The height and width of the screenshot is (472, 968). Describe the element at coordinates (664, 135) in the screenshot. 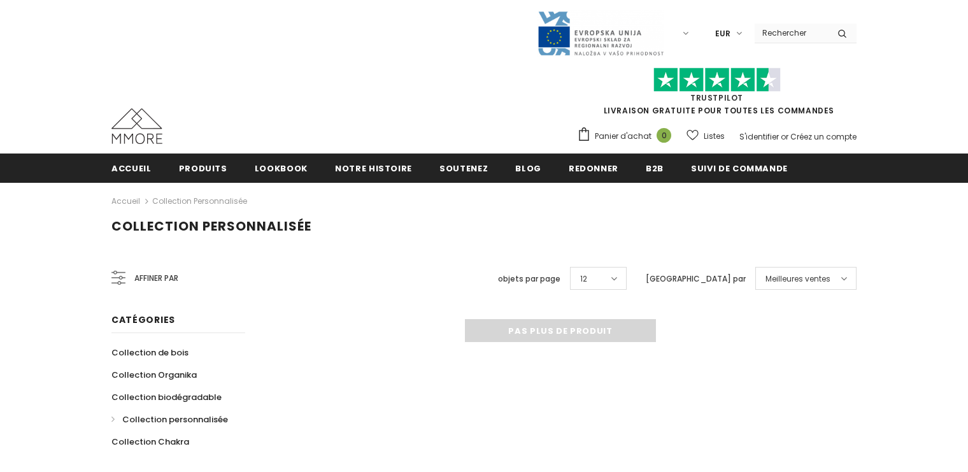

I see `span: 0` at that location.